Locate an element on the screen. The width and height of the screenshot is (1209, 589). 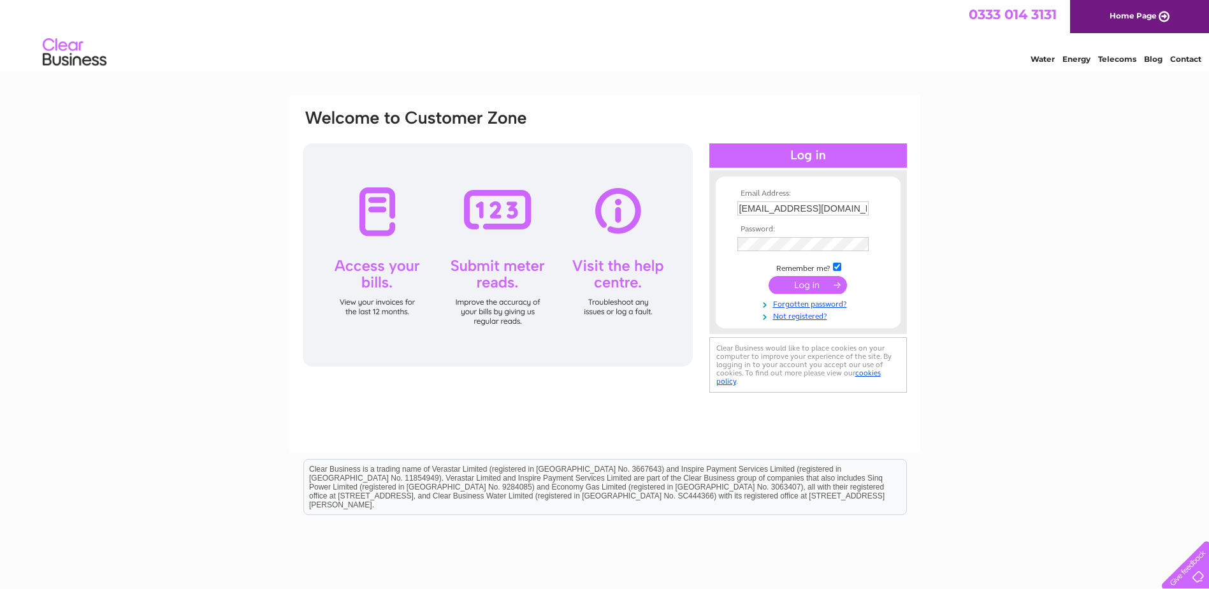
input: Submit is located at coordinates (807, 285).